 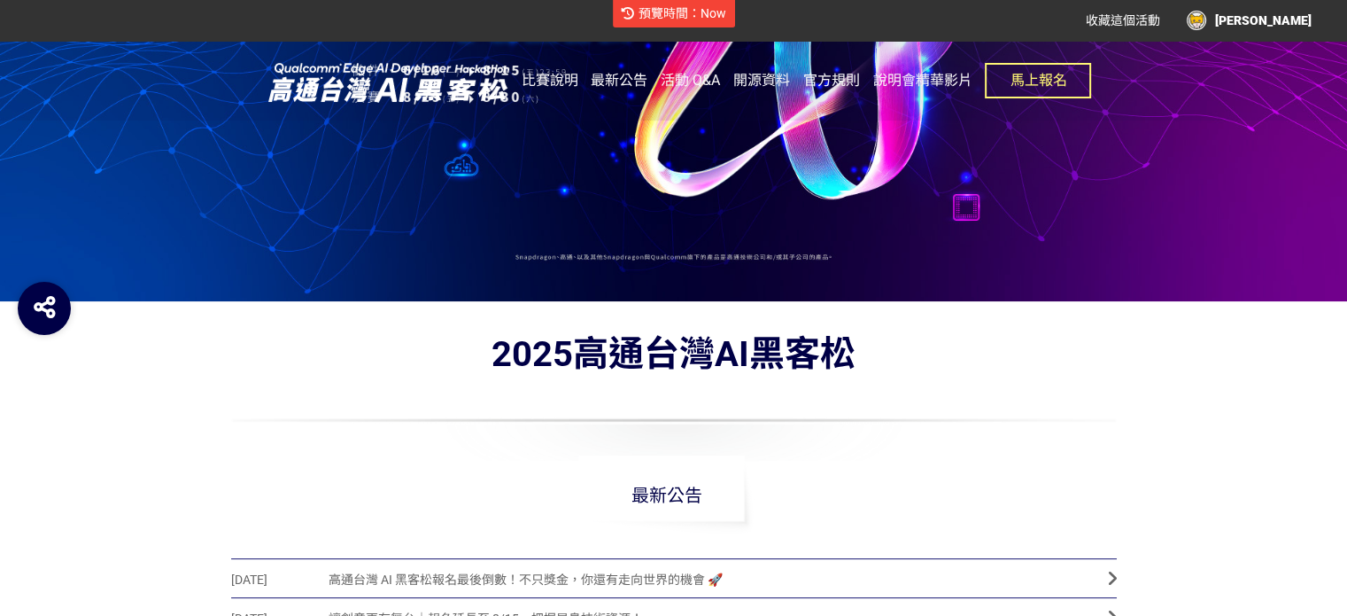 What do you see at coordinates (923, 81) in the screenshot?
I see `a: 說明會精華影片` at bounding box center [923, 81].